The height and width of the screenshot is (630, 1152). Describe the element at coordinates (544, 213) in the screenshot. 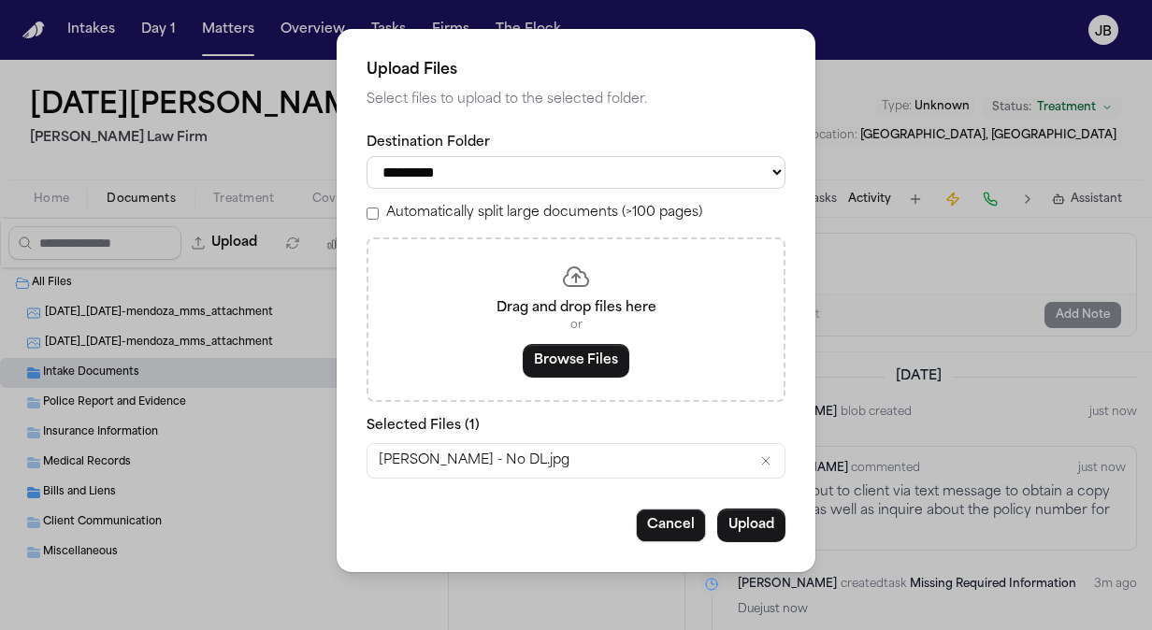

I see `label: Automatically split large documents (>100 pages)` at that location.